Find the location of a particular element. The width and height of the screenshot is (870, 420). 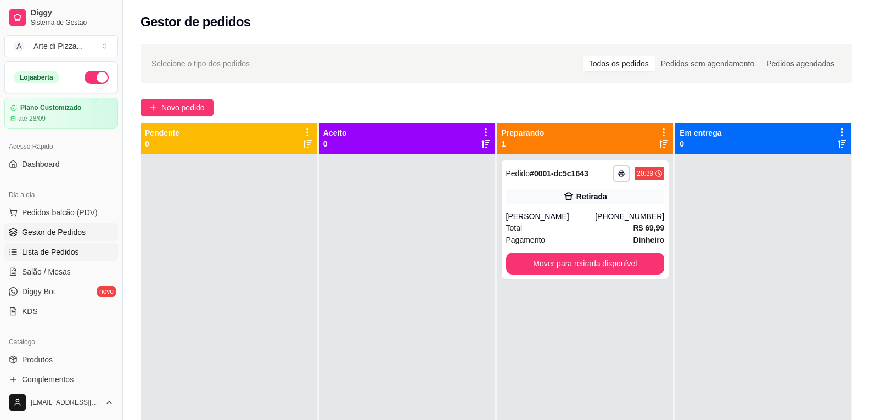

div: 20:39 is located at coordinates (645, 173).